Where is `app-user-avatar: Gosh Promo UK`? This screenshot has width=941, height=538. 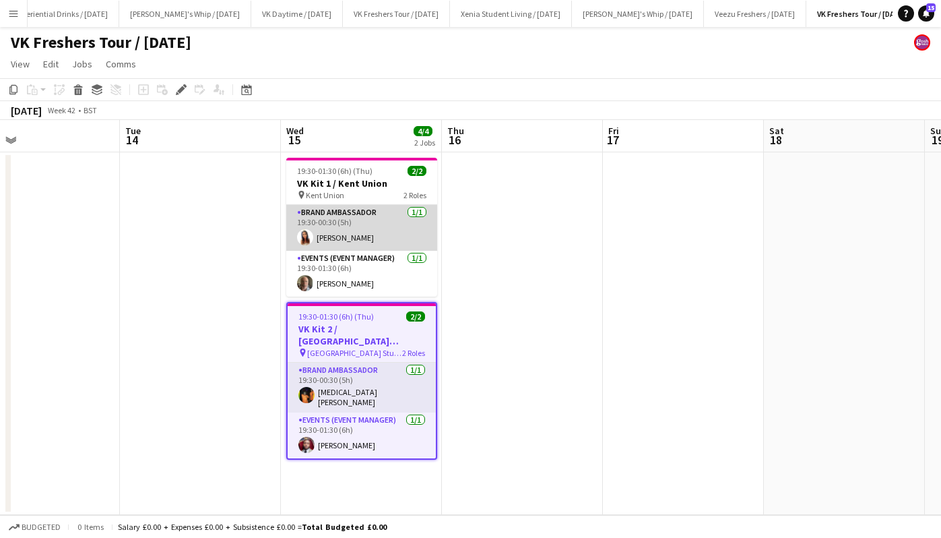
app-user-avatar: Gosh Promo UK is located at coordinates (922, 42).